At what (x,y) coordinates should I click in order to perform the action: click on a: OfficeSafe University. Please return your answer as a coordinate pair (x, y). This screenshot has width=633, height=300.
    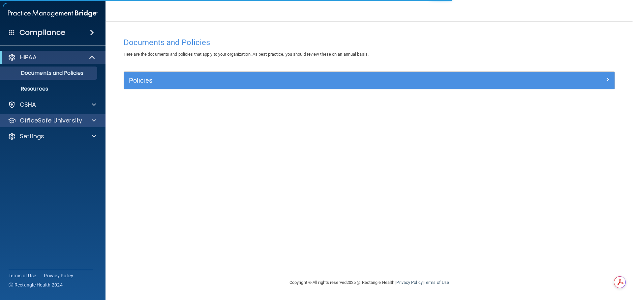
    Looking at the image, I should click on (52, 121).